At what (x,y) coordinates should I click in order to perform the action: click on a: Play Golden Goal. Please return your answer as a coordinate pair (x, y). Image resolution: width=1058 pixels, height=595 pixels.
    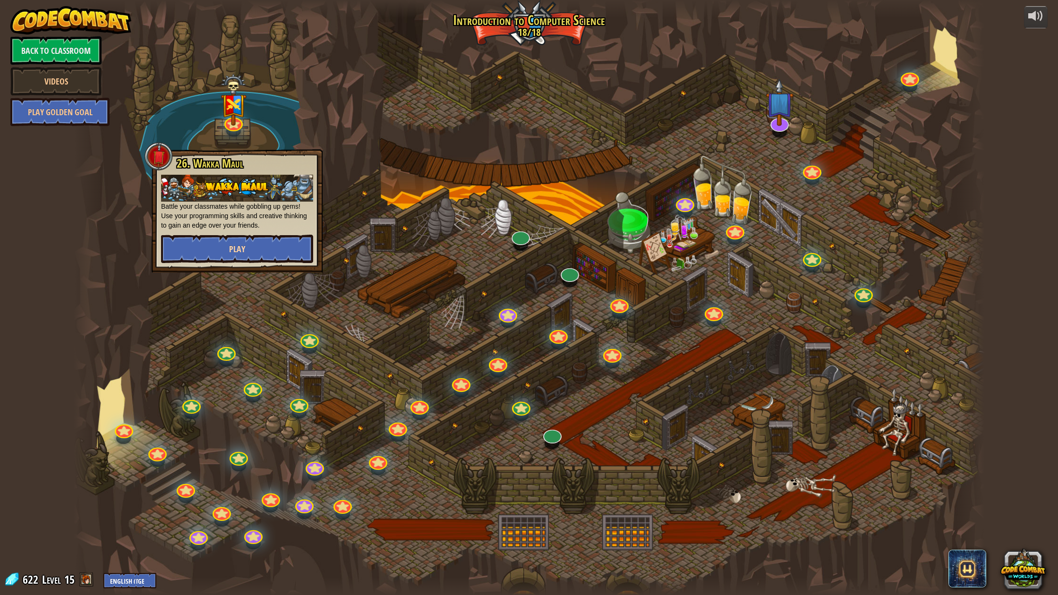
    Looking at the image, I should click on (60, 112).